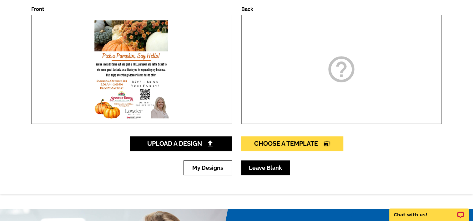 The image size is (473, 221). I want to click on p: Chat with us!, so click(40, 13).